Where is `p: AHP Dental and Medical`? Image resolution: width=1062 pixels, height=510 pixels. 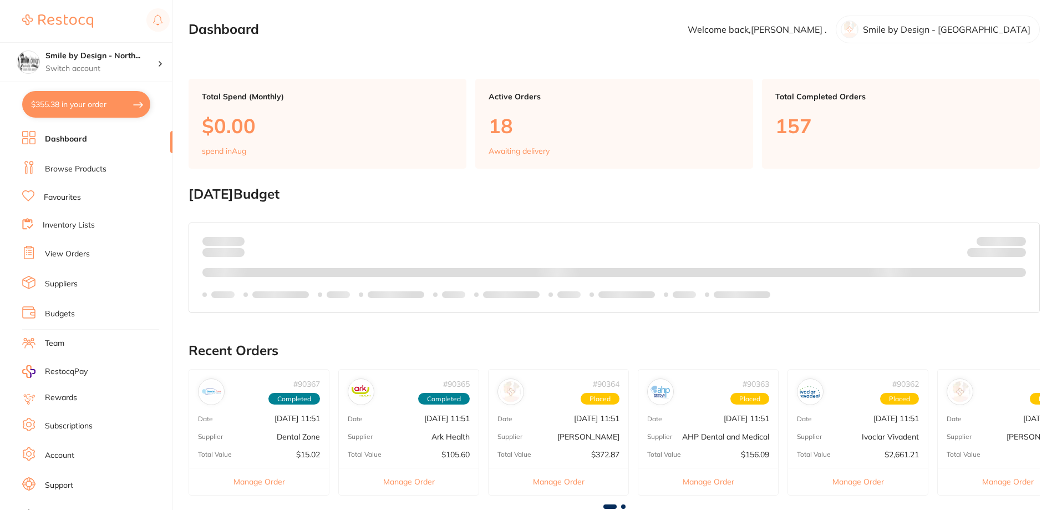 p: AHP Dental and Medical is located at coordinates (725, 436).